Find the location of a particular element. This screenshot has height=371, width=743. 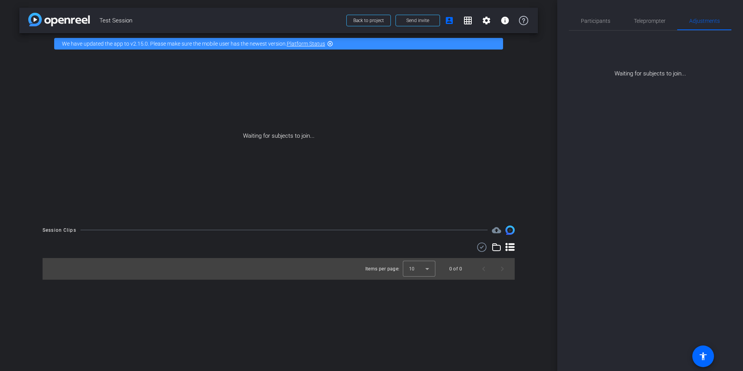

span: Test Session is located at coordinates (221, 21).